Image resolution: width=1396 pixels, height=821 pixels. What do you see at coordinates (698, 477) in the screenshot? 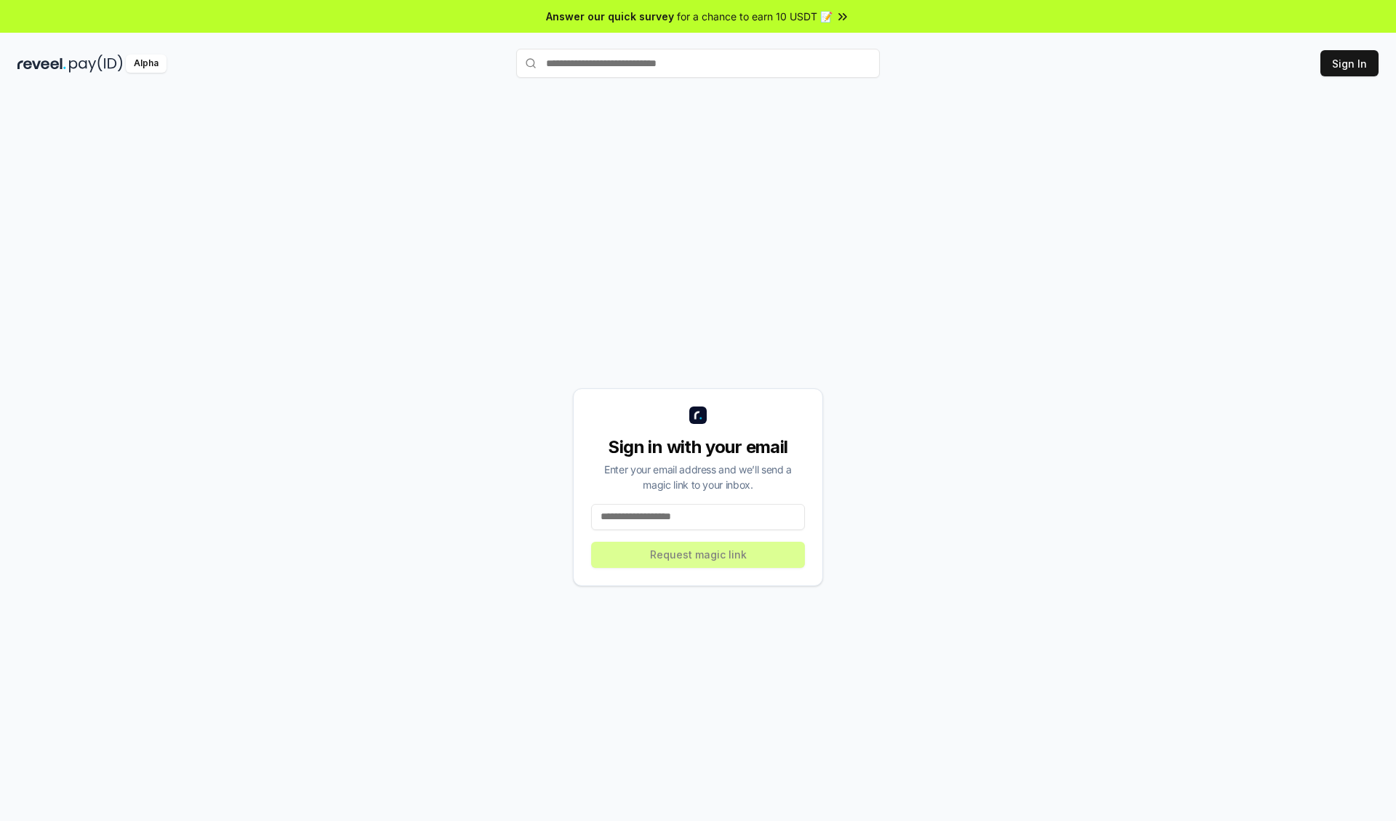
I see `div: Enter your email address and we’ll send a magic link to your inbox.` at bounding box center [698, 477].